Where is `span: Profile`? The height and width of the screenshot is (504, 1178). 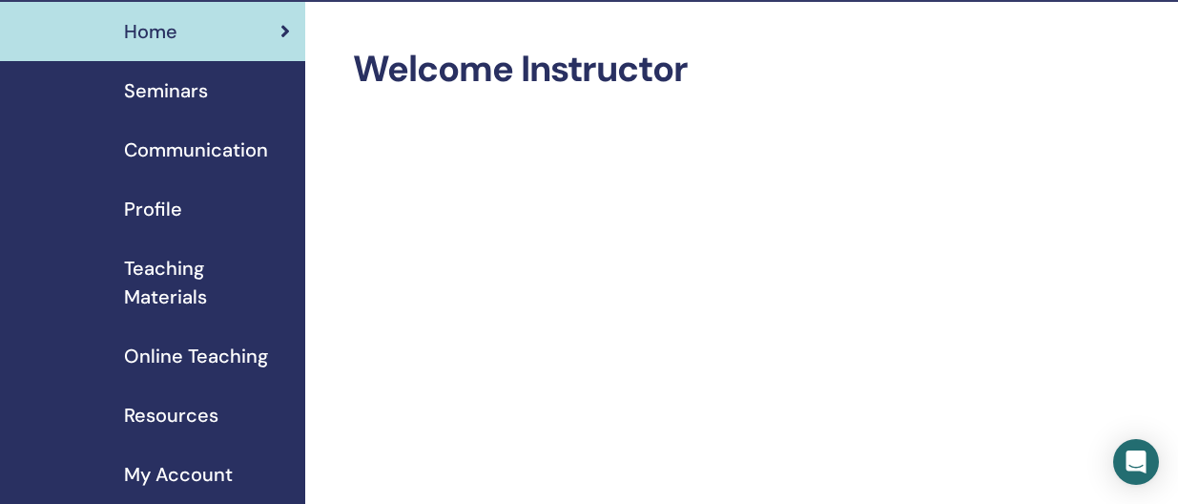
span: Profile is located at coordinates (153, 209).